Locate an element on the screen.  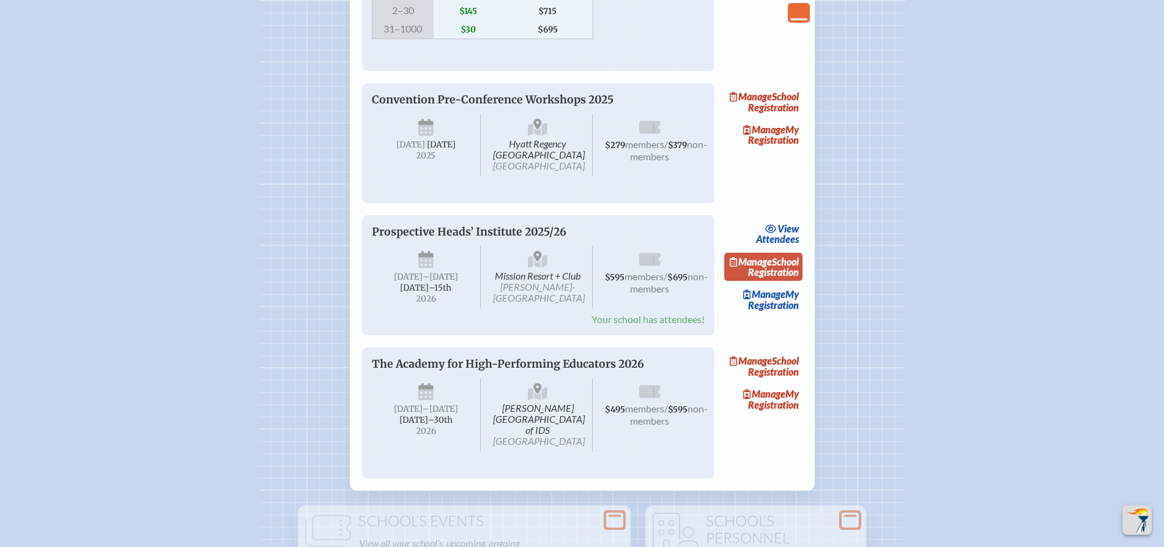
span: Convention Pre-Conference Workshops 2025 is located at coordinates (492, 100).